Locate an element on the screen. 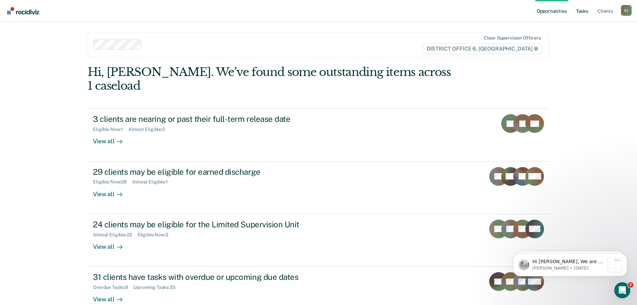 The height and width of the screenshot is (305, 637). div: B J is located at coordinates (626, 10).